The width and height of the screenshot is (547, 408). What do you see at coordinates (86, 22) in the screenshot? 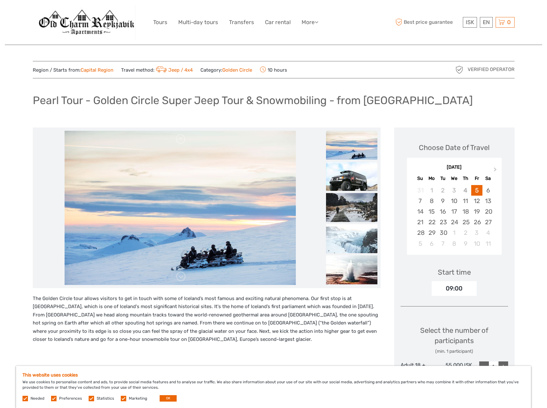
I see `img: 860-630756cf-5dde-4f09-b27d-3d87a8021d1f_logo_big.jpg` at bounding box center [86, 22].